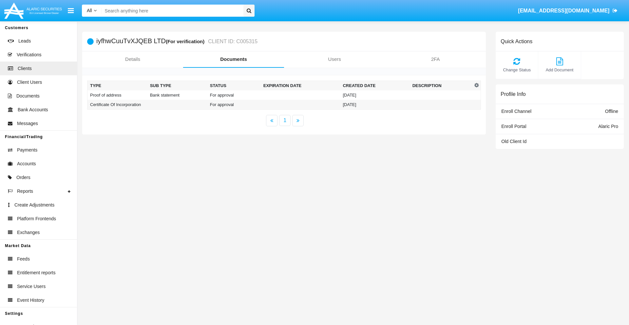 The height and width of the screenshot is (325, 629). I want to click on span: Orders, so click(23, 178).